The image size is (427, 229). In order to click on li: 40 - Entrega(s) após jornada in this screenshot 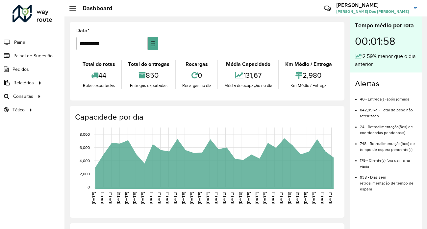, I will do `click(388, 96)`.